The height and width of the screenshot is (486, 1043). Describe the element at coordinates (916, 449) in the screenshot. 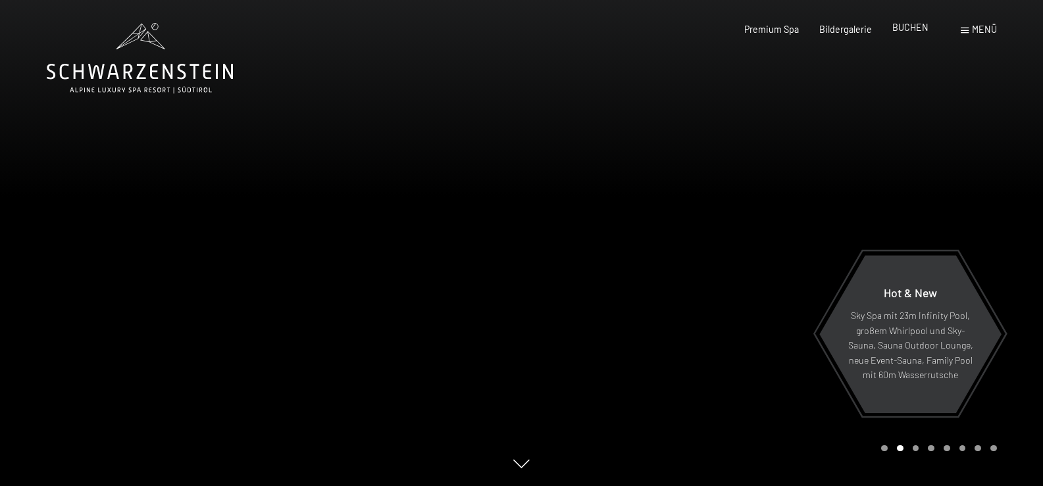

I see `div: Carousel Page 3` at that location.